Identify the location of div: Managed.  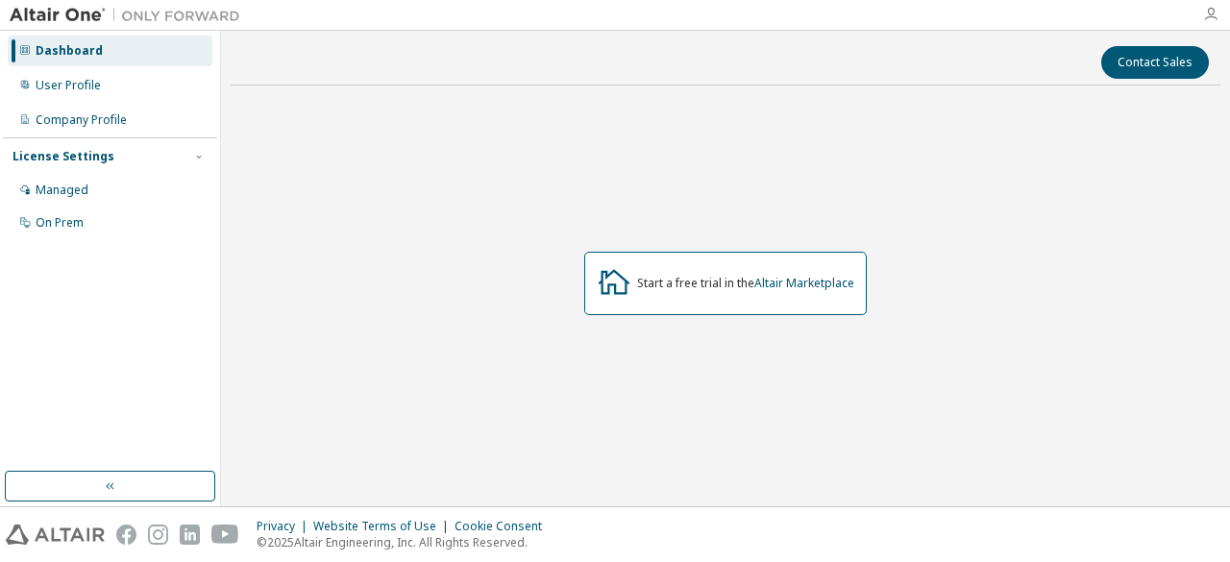
(61, 190).